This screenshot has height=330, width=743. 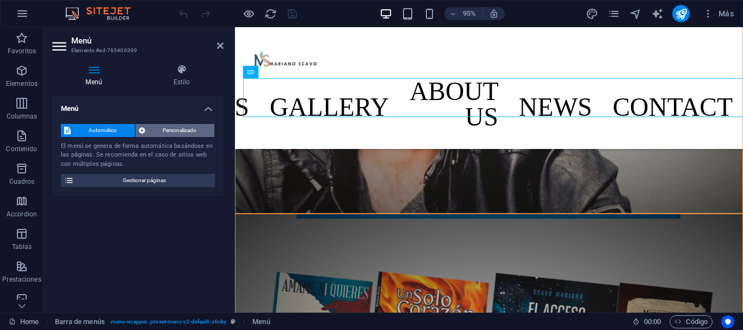 What do you see at coordinates (270, 14) in the screenshot?
I see `button: reload` at bounding box center [270, 14].